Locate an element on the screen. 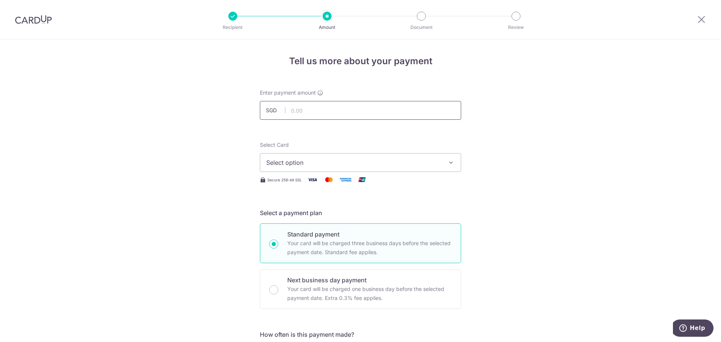  span: SGD is located at coordinates (276, 110).